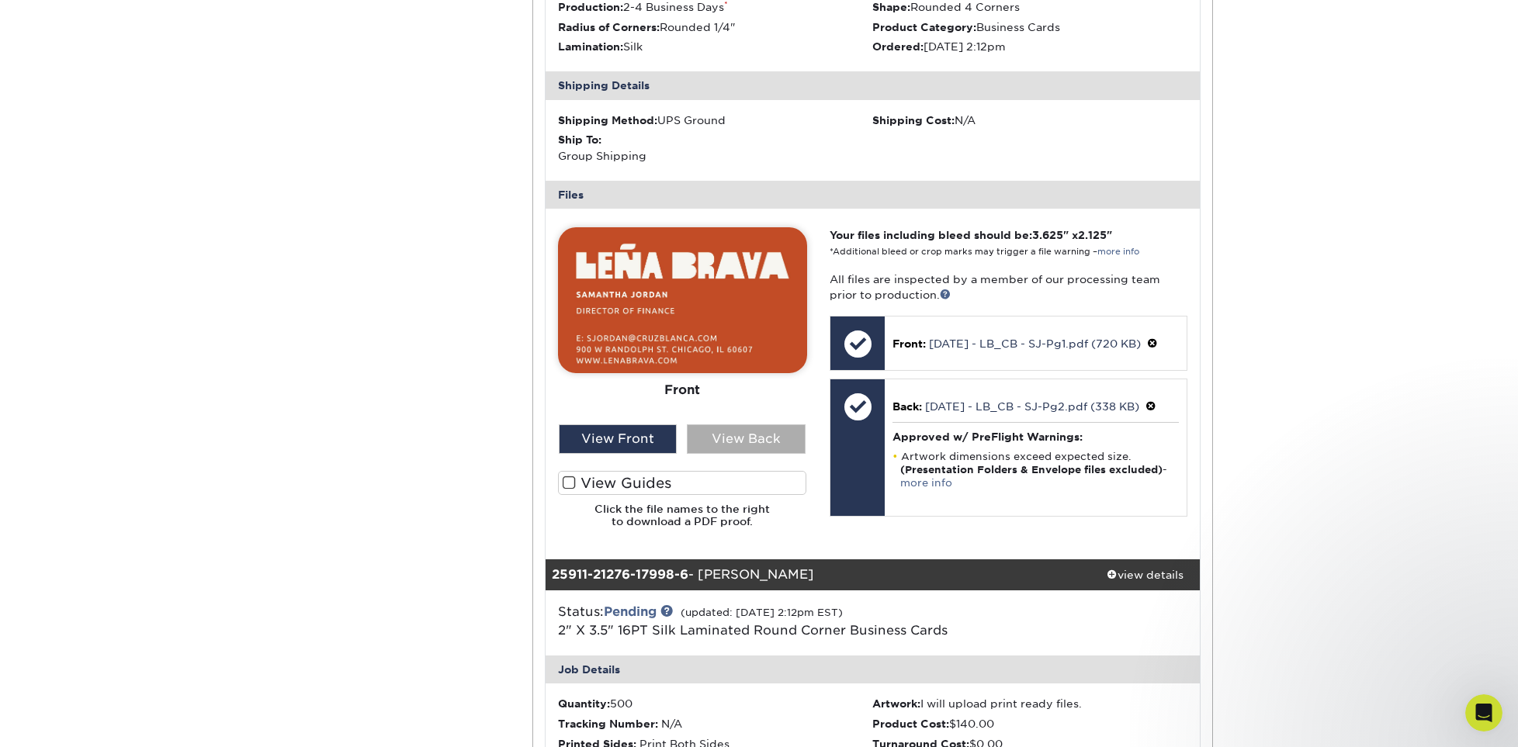 Image resolution: width=1518 pixels, height=747 pixels. Describe the element at coordinates (1145, 575) in the screenshot. I see `a: view details` at that location.